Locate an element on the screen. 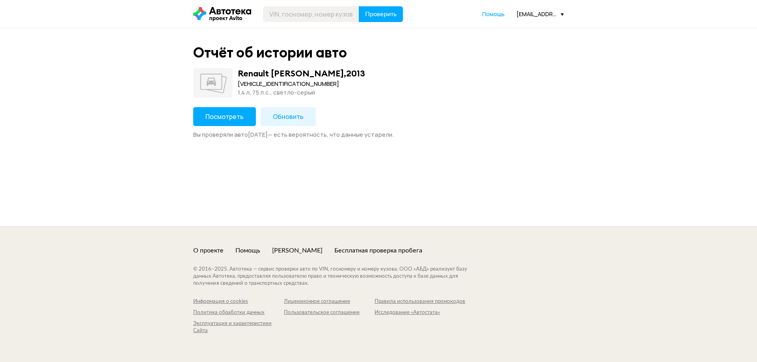  span: Посмотреть is located at coordinates (224, 117).